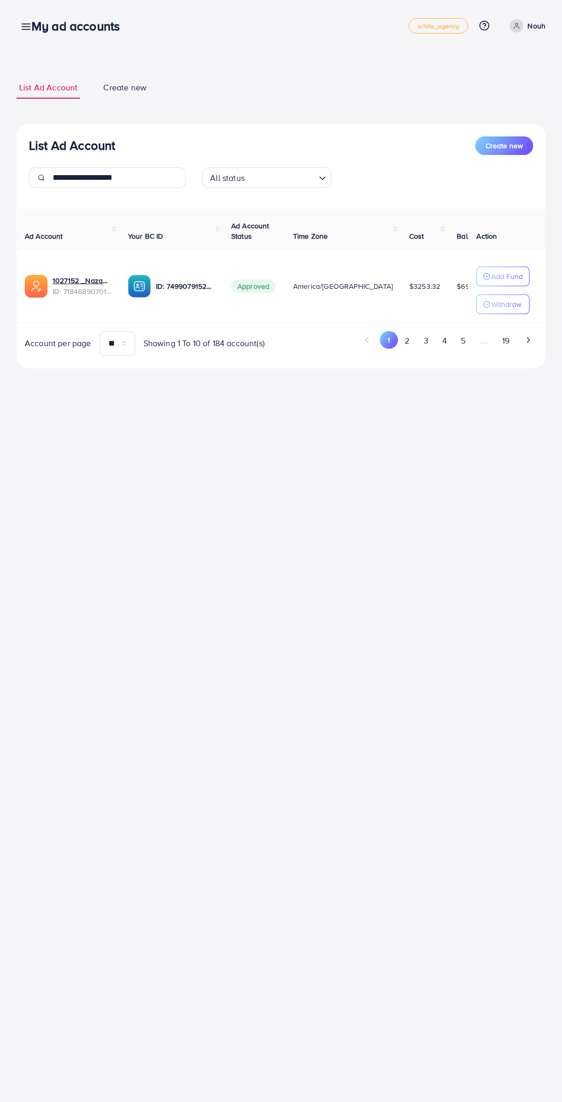  Describe the element at coordinates (507, 276) in the screenshot. I see `p: Add Fund` at that location.